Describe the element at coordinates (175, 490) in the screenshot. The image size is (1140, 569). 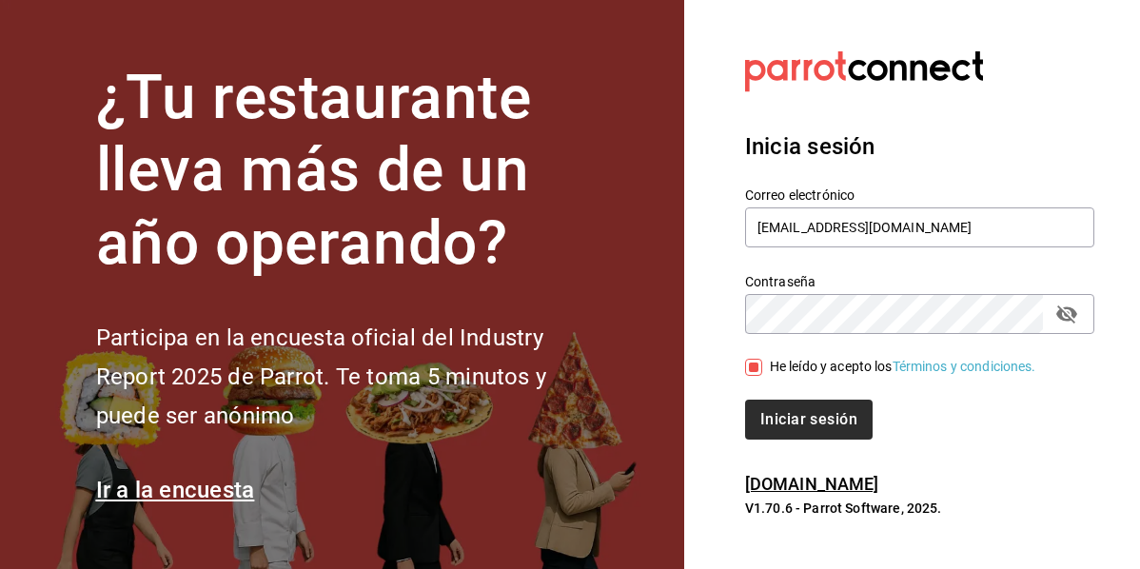
I see `a: Ir a la encuesta` at that location.